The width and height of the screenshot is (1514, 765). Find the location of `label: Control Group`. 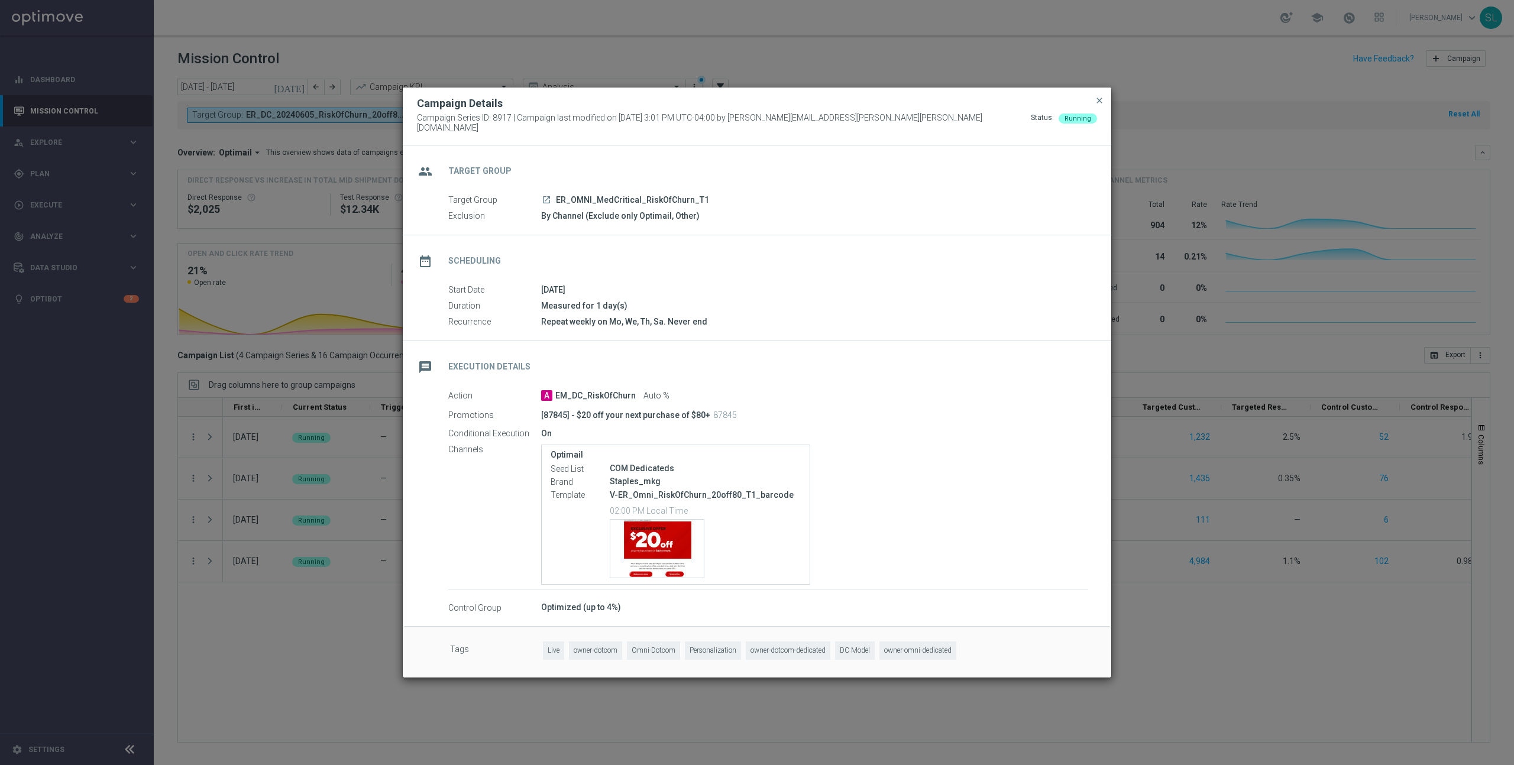

label: Control Group is located at coordinates (494, 608).